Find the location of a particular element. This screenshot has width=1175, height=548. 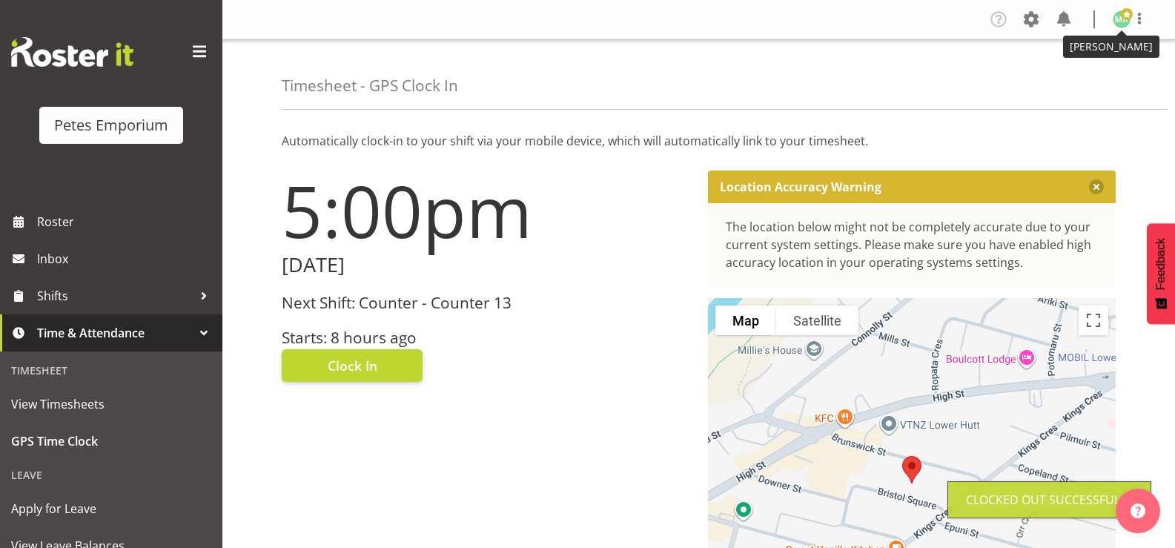

h3: Next Shift: Counter - Counter 13 is located at coordinates (486, 302).